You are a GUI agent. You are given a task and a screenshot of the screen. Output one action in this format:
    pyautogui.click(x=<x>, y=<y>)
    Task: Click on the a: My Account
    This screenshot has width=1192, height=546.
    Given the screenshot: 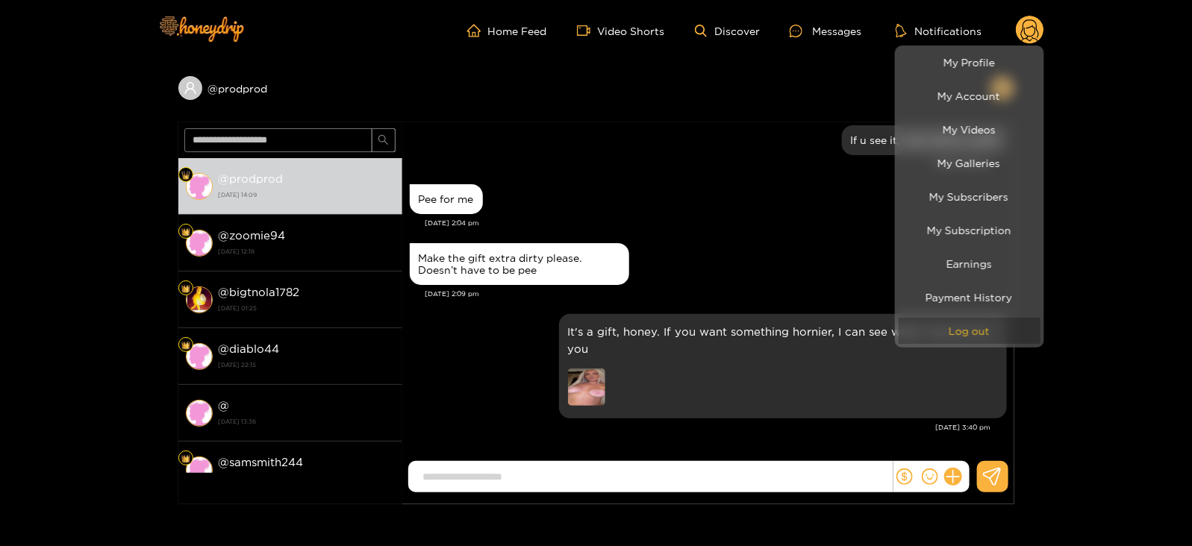 What is the action you would take?
    pyautogui.click(x=969, y=96)
    